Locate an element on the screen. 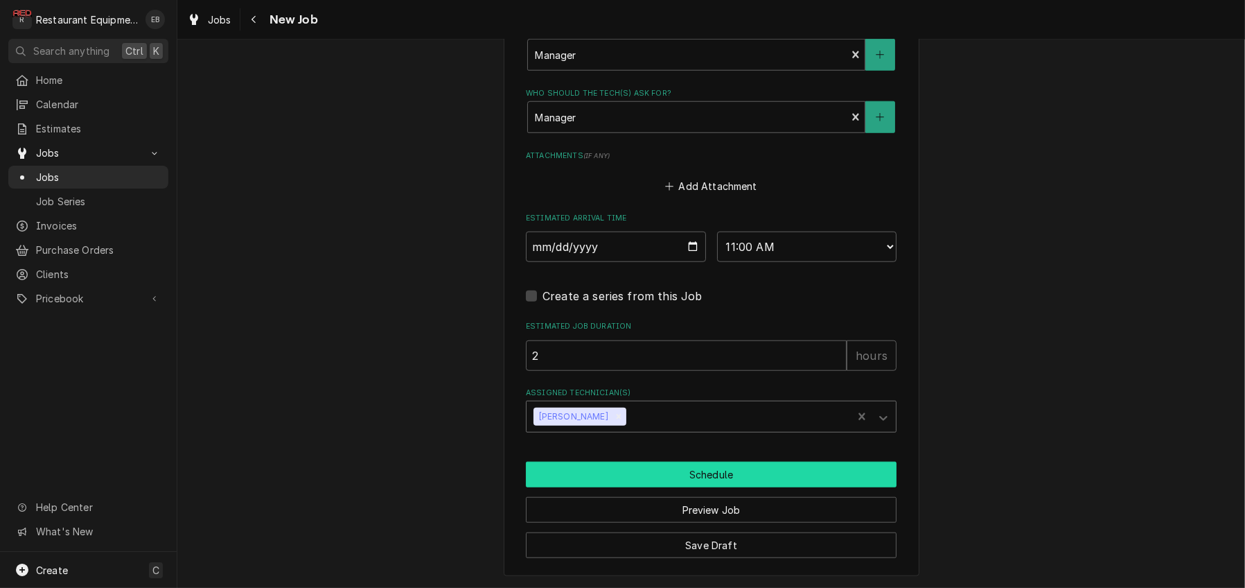 The image size is (1245, 588). a: Estimates is located at coordinates (88, 128).